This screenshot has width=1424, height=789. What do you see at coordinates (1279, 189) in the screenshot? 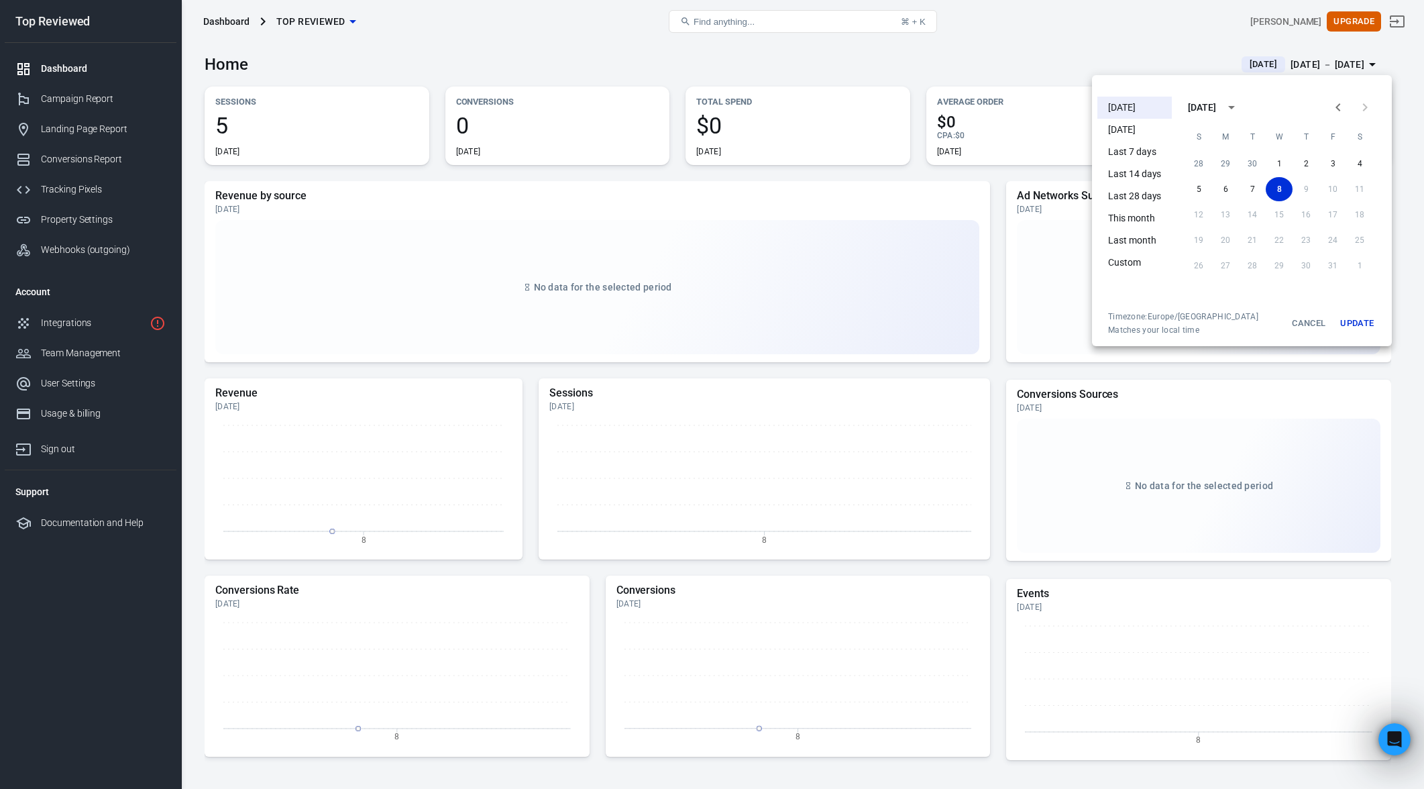
I see `button: 8` at bounding box center [1279, 189].